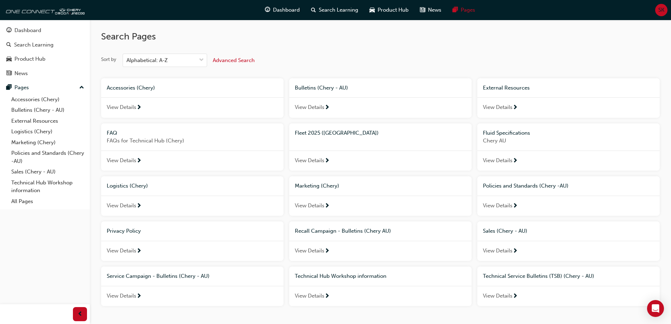 The width and height of the screenshot is (671, 324). Describe the element at coordinates (192, 241) in the screenshot. I see `a: Privacy PolicyView Details` at that location.